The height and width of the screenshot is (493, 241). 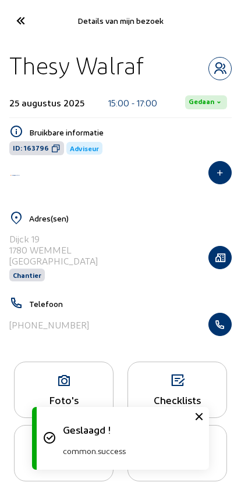 What do you see at coordinates (130, 218) in the screenshot?
I see `h5: Adres(sen)` at bounding box center [130, 218].